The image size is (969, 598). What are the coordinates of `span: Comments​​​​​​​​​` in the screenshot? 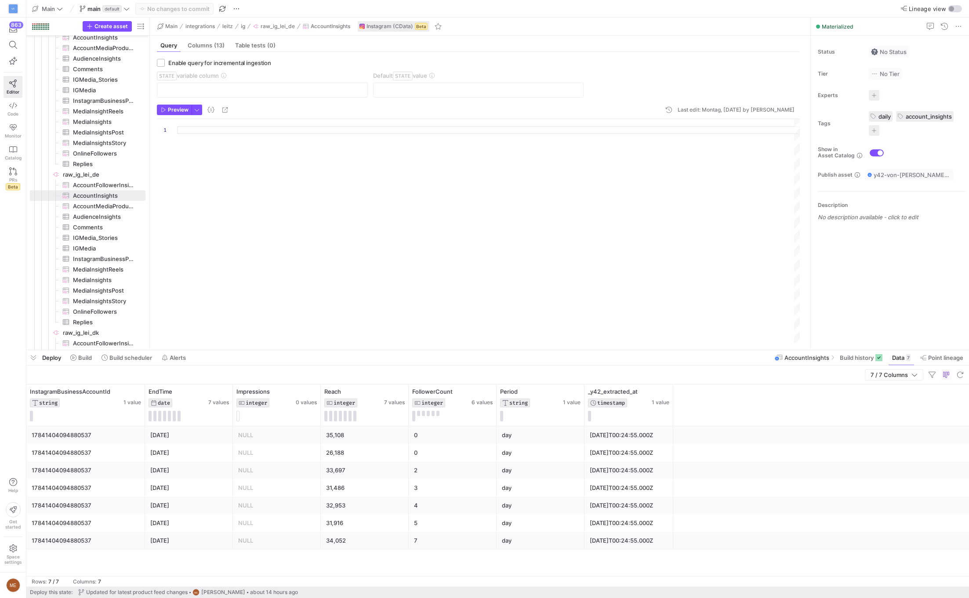 It's located at (104, 227).